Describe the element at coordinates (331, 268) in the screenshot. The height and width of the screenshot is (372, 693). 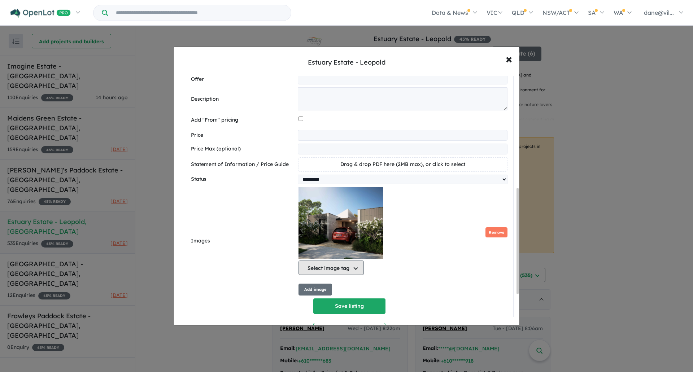
I see `button: Select image tag` at that location.